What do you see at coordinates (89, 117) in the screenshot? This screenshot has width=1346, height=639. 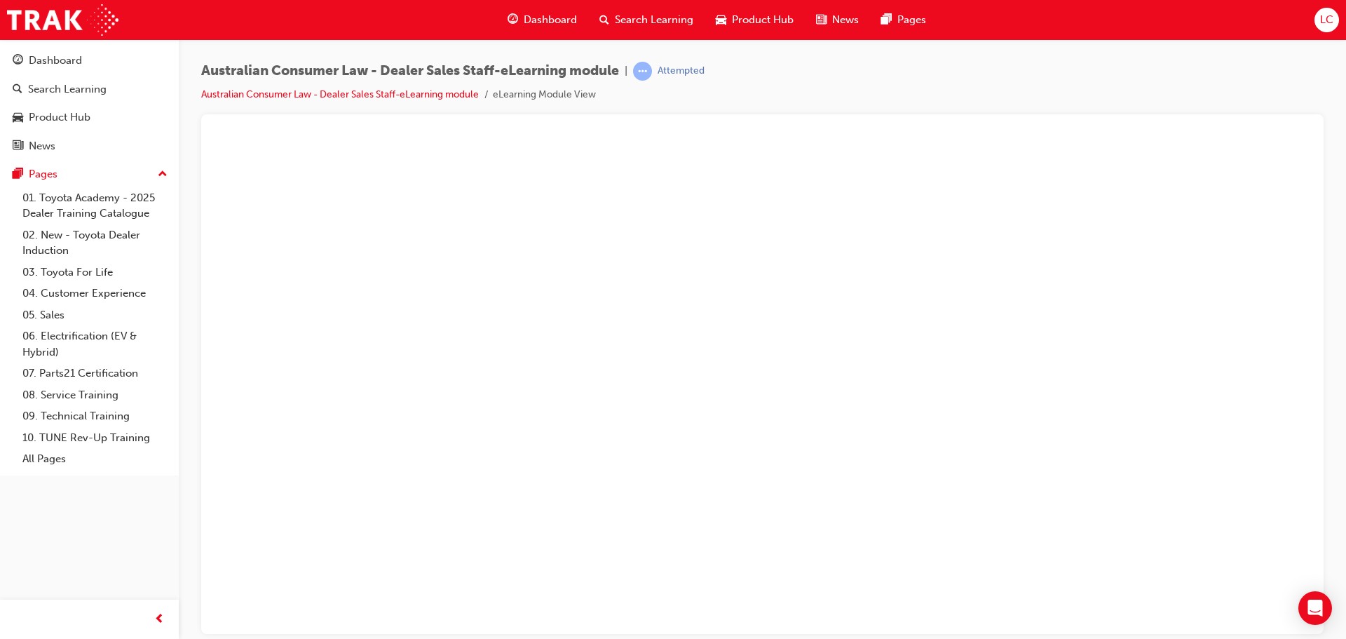 I see `a: Product Hub` at bounding box center [89, 117].